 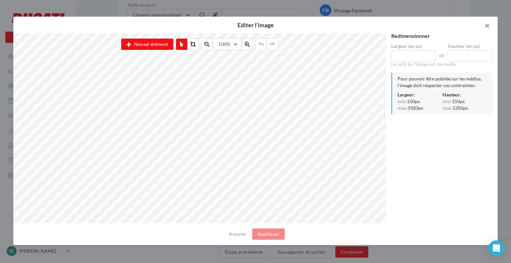 What do you see at coordinates (442, 82) in the screenshot?
I see `div: Pour pouvoir être publiée sur les médias, l'image doit respecter ces contraintes :` at bounding box center [442, 82].